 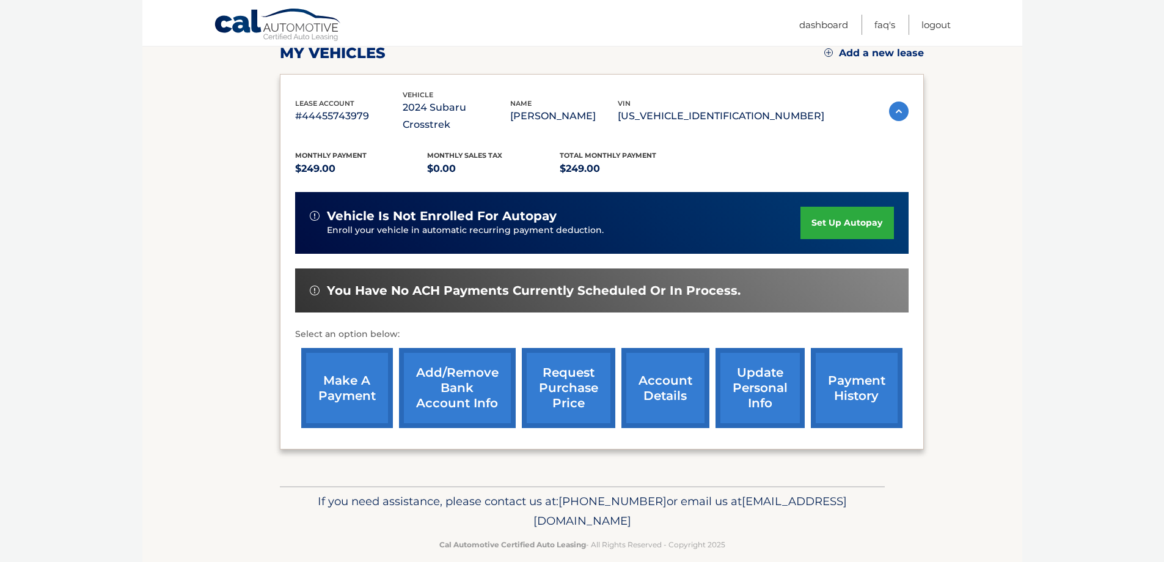 What do you see at coordinates (513, 544) in the screenshot?
I see `strong: Cal Automotive Certified Auto Leasing` at bounding box center [513, 544].